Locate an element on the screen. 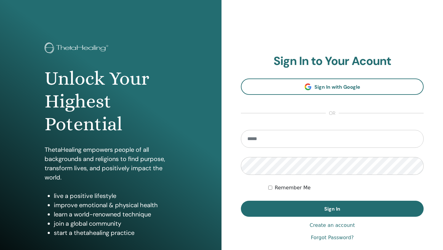  span: Sign In is located at coordinates (332, 208).